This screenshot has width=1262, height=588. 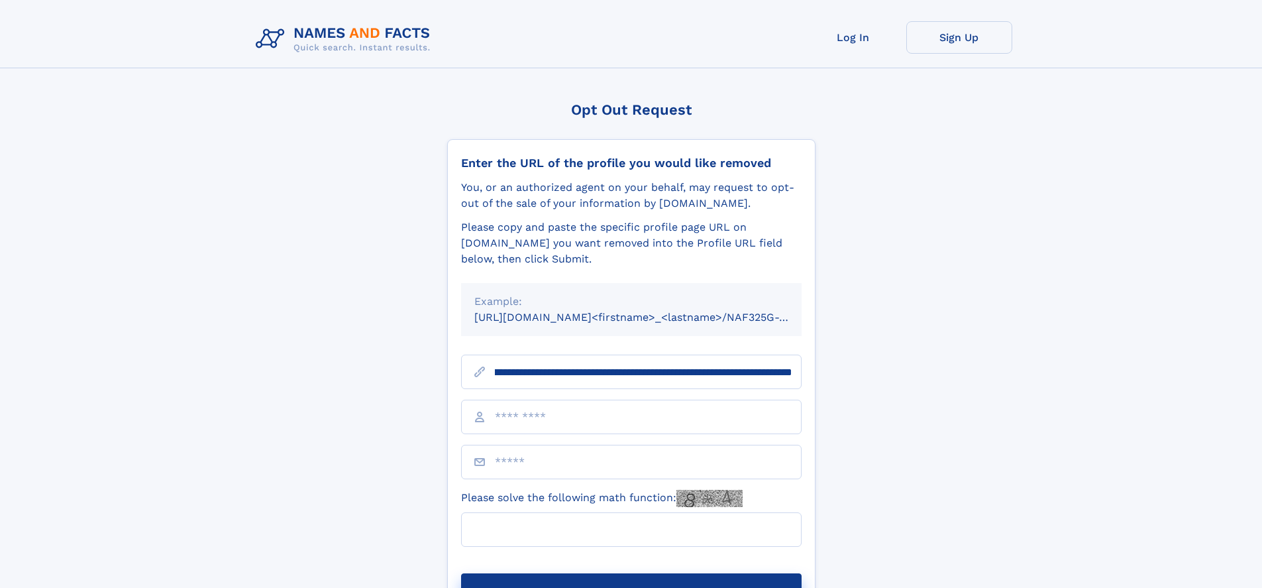 I want to click on div: You, or an authorized agent on your behalf, may request to opt-out of the sale of your informatio..., so click(x=632, y=195).